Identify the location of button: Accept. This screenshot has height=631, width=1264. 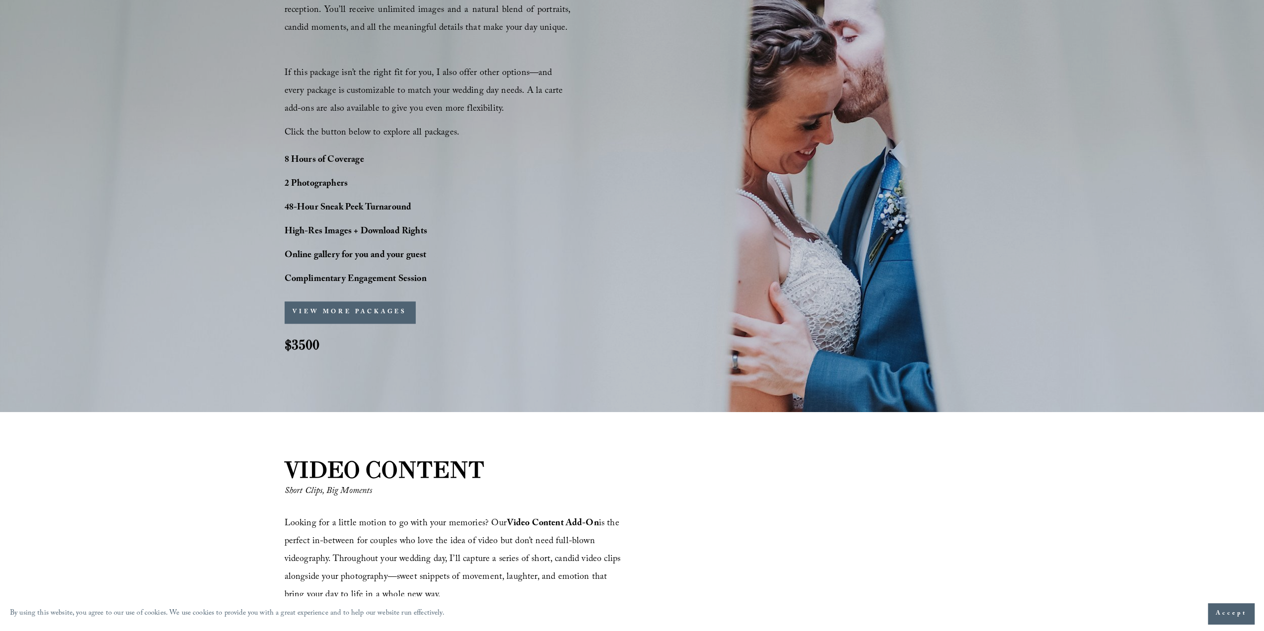
(1231, 614).